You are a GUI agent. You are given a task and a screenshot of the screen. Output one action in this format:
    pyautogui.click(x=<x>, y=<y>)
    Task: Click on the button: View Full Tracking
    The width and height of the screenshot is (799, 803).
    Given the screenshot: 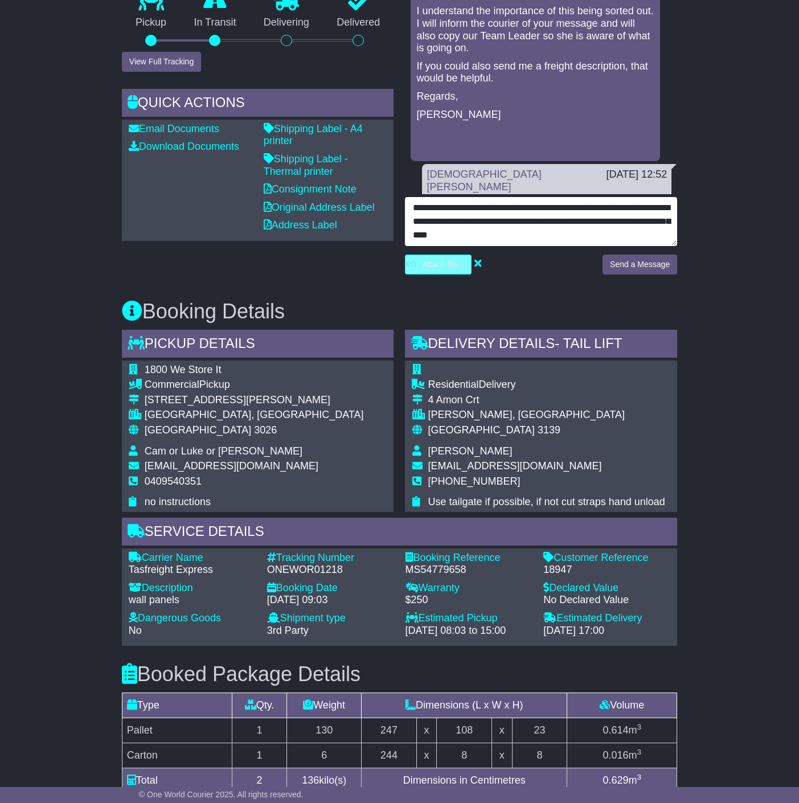 What is the action you would take?
    pyautogui.click(x=161, y=62)
    